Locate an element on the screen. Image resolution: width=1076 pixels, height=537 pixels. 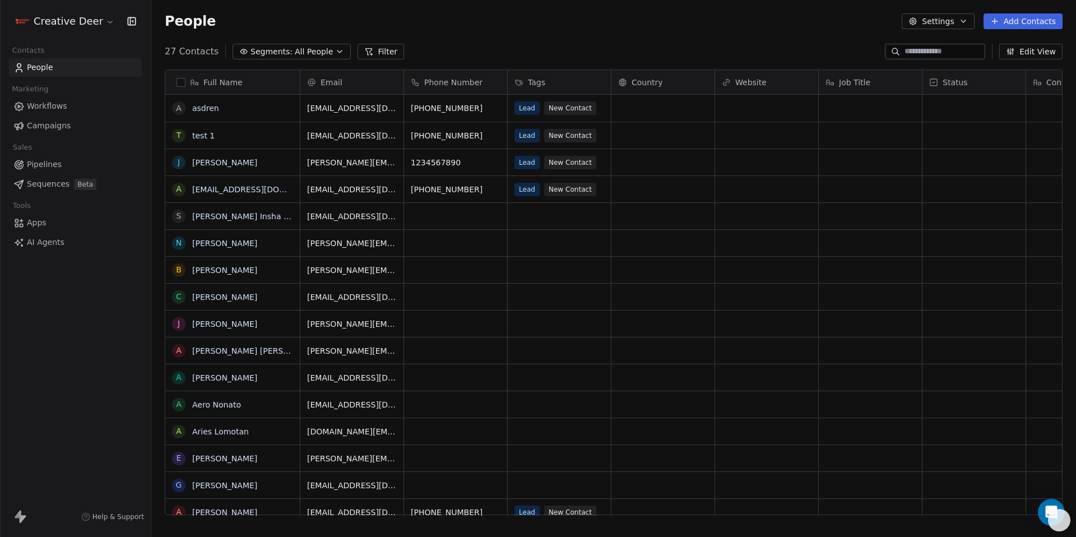
div: a is located at coordinates (179, 108).